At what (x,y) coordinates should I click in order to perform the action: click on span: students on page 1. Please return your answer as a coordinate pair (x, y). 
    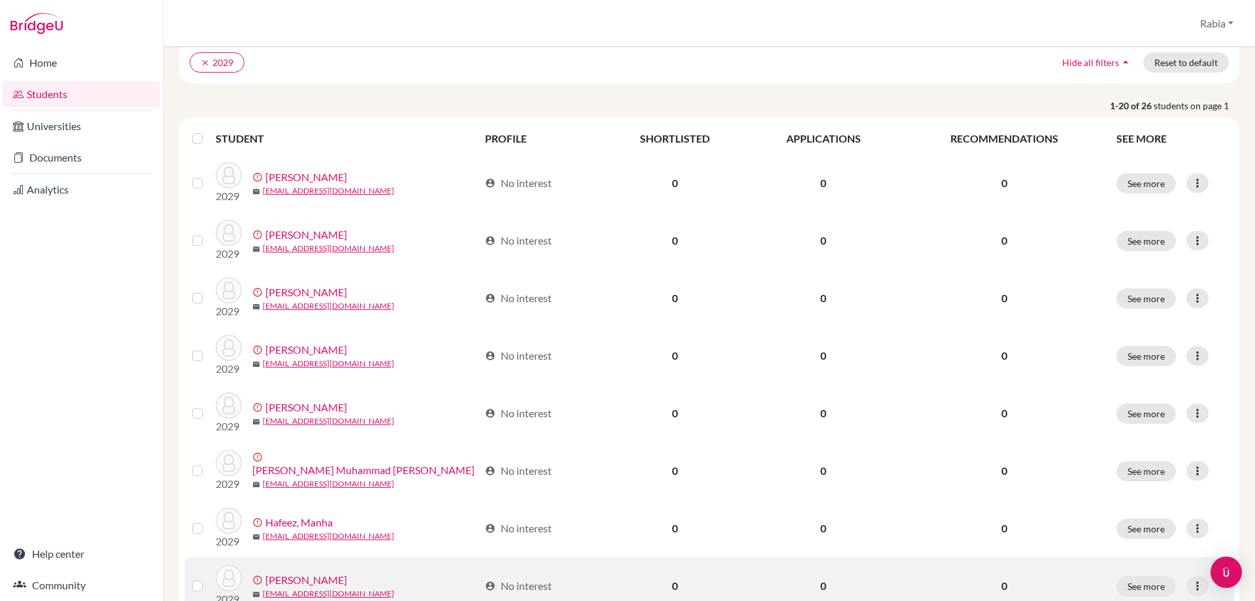
    Looking at the image, I should click on (1196, 105).